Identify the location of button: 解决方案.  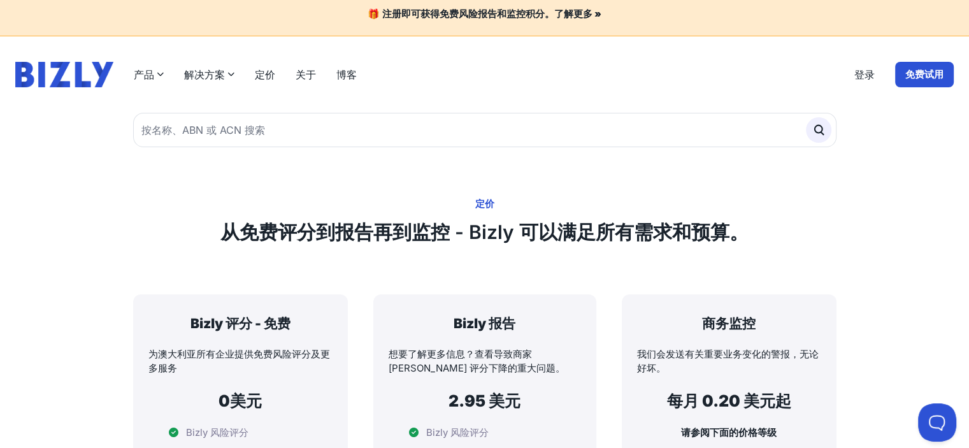
(209, 75).